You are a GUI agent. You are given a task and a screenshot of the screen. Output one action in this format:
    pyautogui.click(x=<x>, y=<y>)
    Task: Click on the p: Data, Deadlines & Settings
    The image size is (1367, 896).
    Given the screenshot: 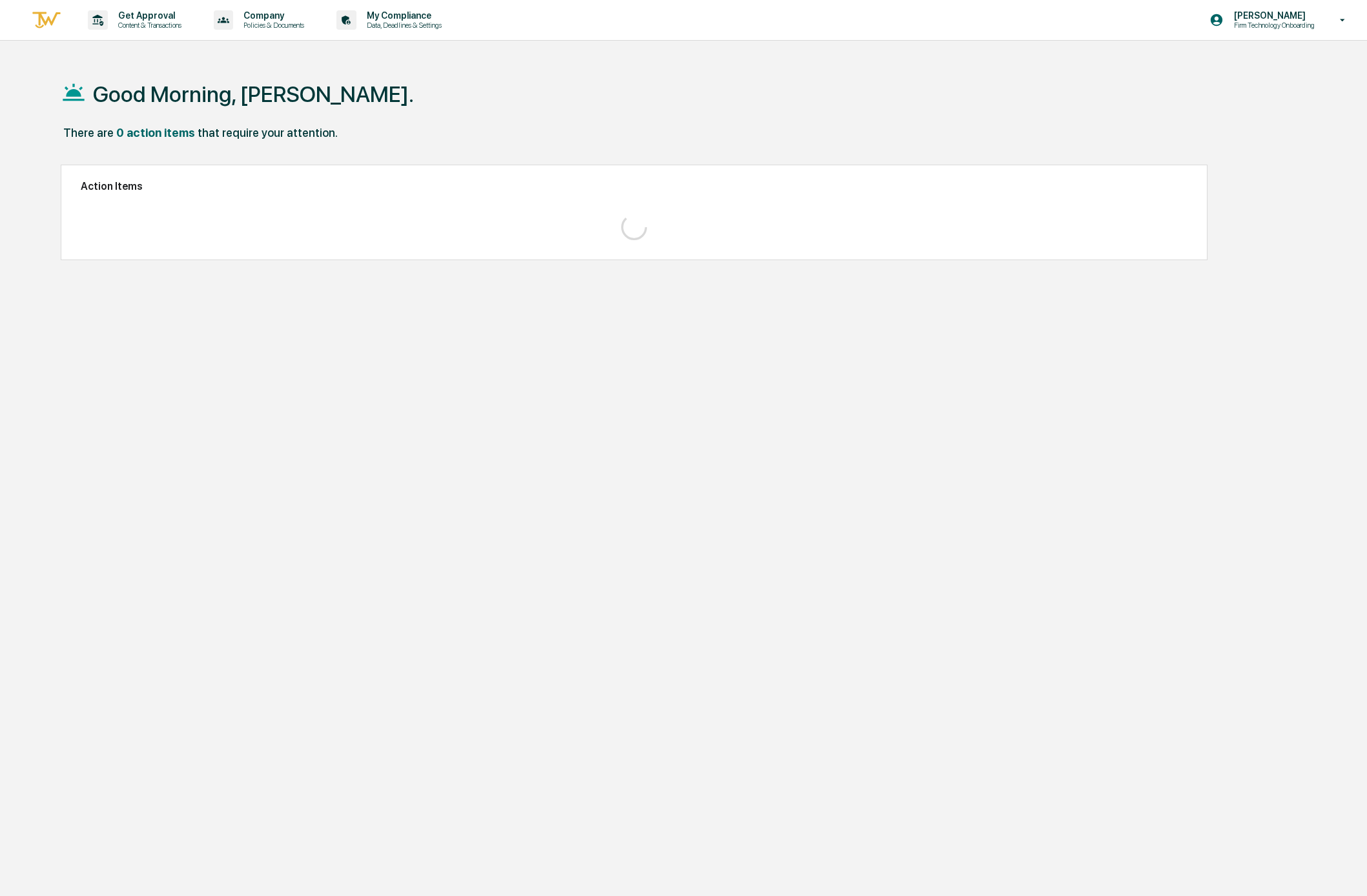 What is the action you would take?
    pyautogui.click(x=402, y=25)
    